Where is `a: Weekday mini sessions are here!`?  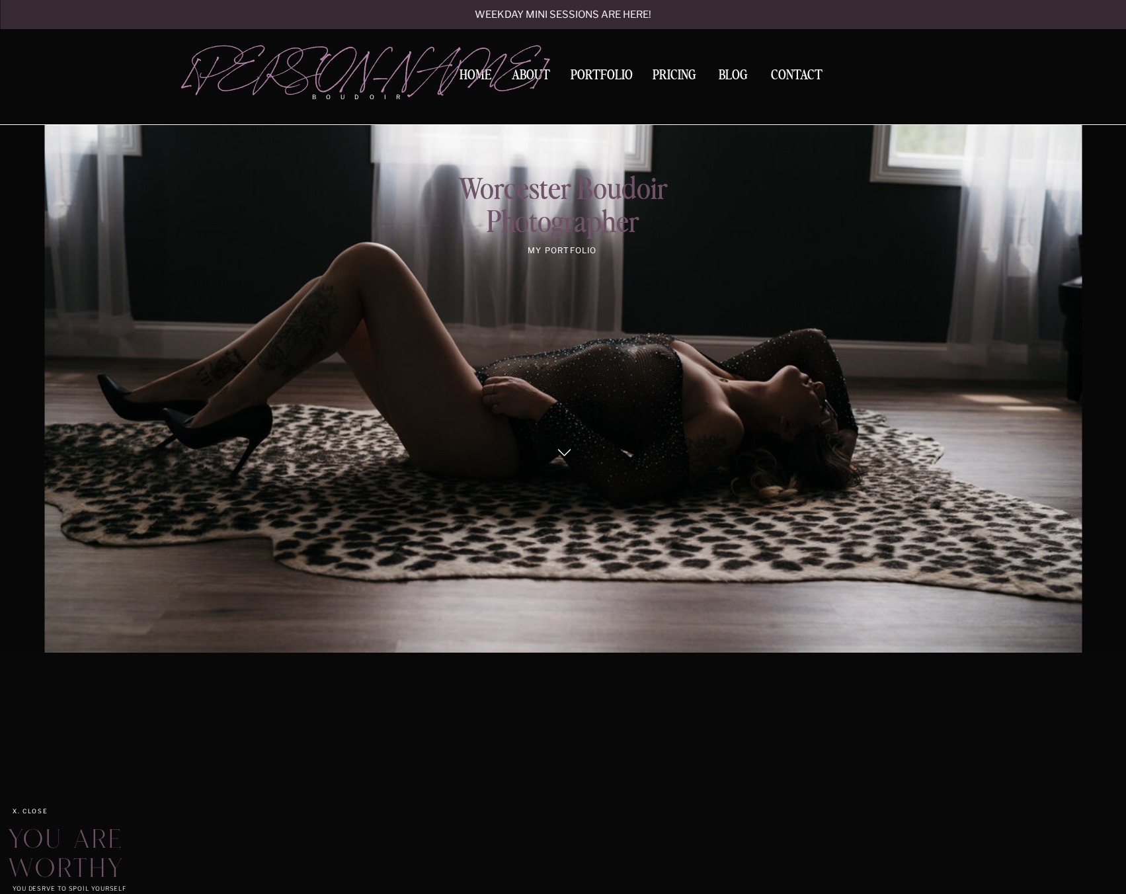 a: Weekday mini sessions are here! is located at coordinates (563, 15).